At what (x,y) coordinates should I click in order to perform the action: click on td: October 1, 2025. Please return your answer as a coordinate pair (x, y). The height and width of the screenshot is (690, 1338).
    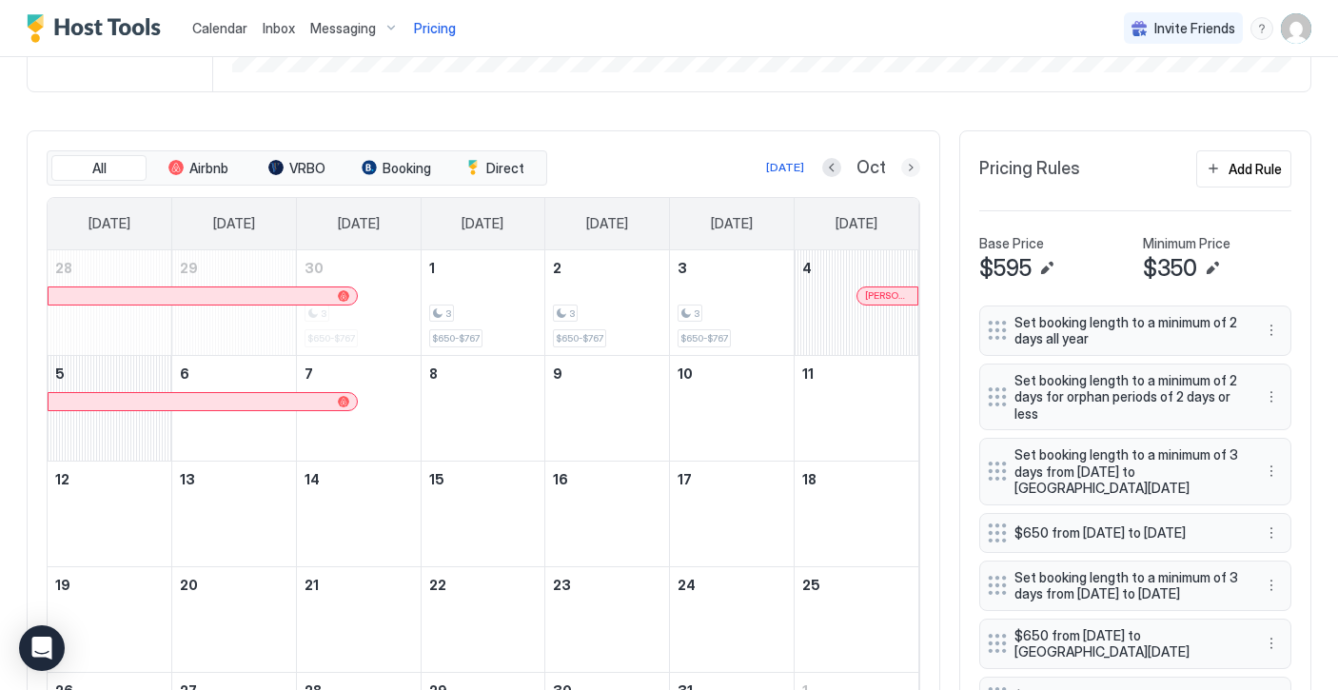
    Looking at the image, I should click on (482, 303).